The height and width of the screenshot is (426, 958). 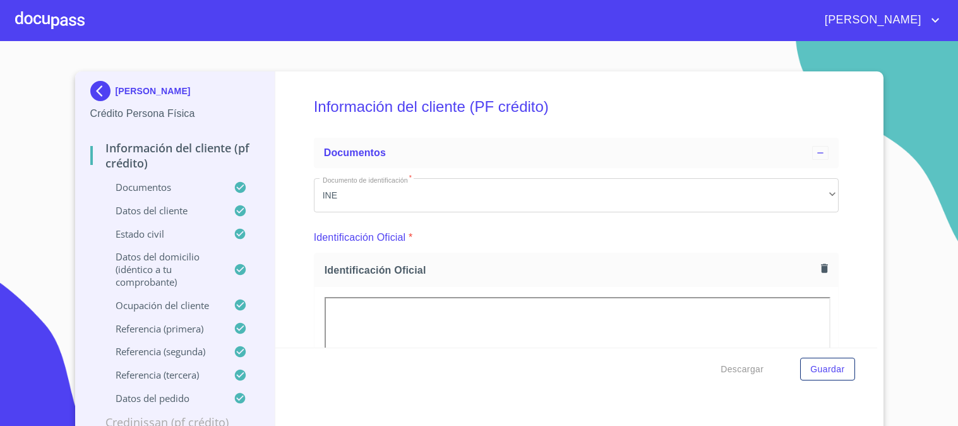 I want to click on img: Docupass spot blue, so click(x=103, y=91).